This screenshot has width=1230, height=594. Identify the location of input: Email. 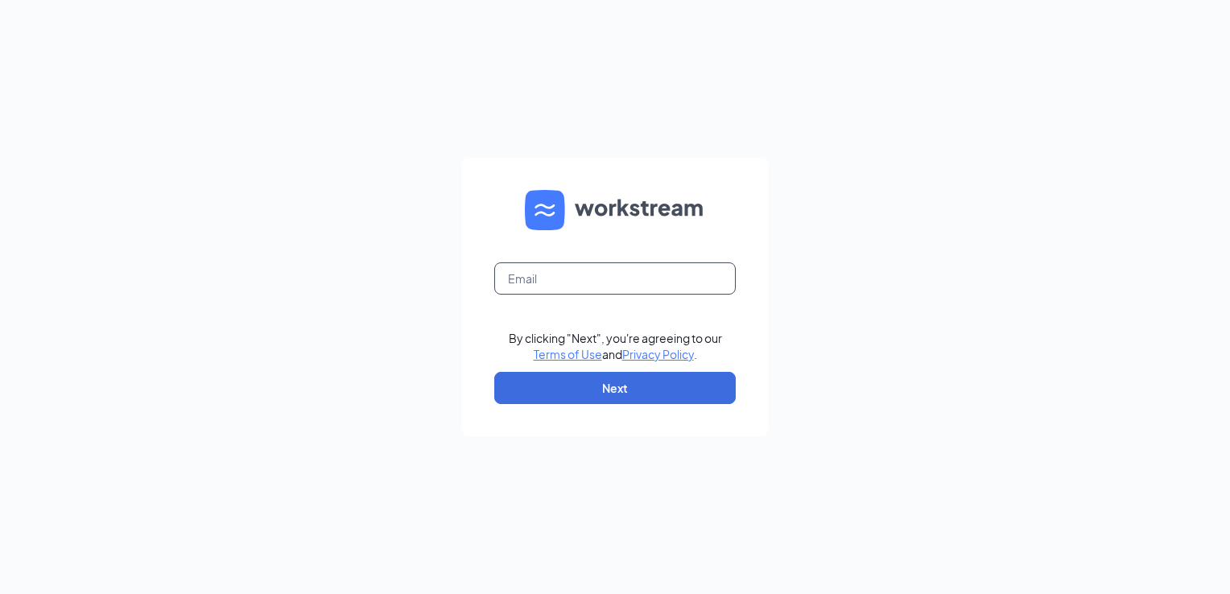
(615, 279).